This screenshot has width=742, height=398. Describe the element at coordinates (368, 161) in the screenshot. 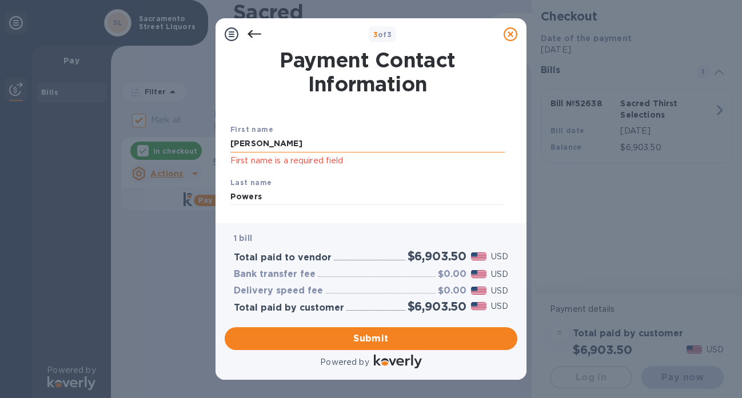

I see `p: First name is a required field` at that location.